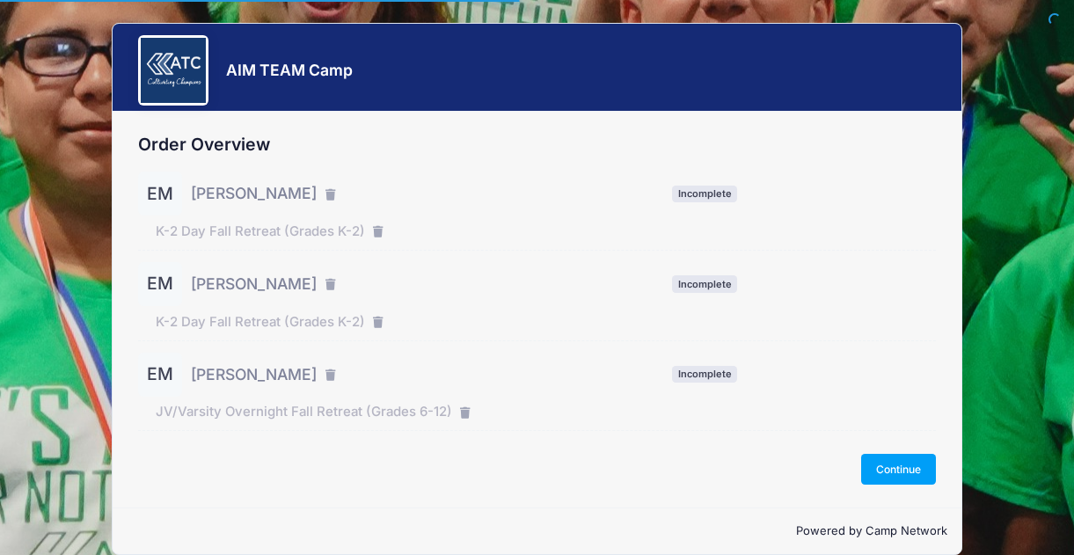 This screenshot has width=1074, height=555. I want to click on span: JV/Varsity Overnight Fall Retreat (Grades 6-12), so click(303, 412).